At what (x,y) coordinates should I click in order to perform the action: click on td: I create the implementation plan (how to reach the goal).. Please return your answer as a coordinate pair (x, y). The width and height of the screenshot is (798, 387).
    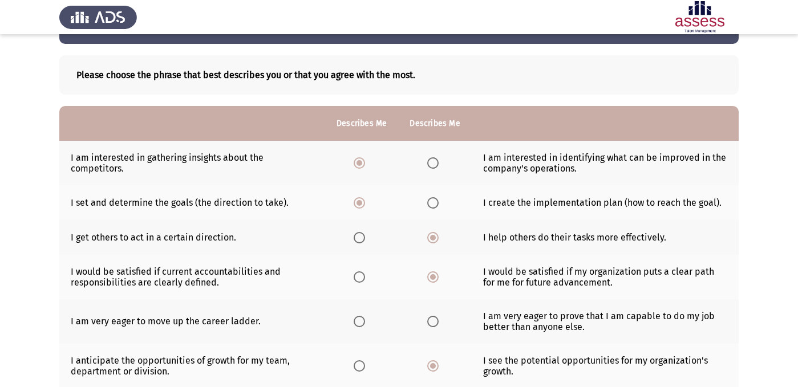
    Looking at the image, I should click on (605, 202).